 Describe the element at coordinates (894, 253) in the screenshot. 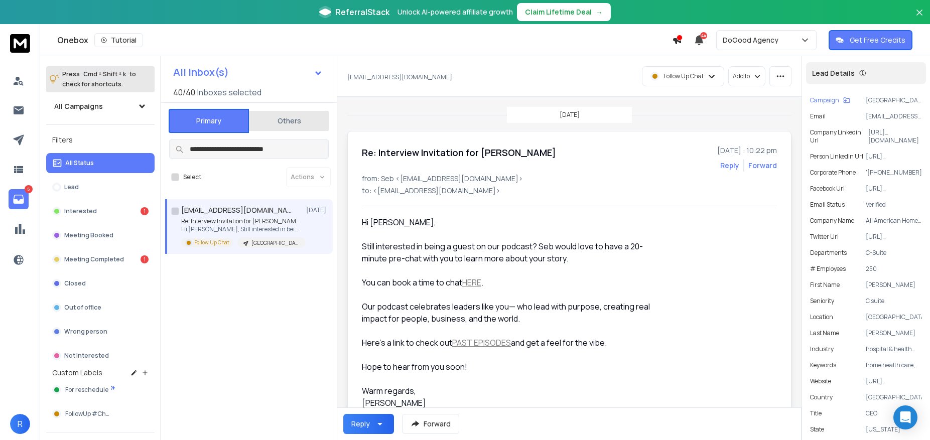

I see `p: C-Suite` at that location.